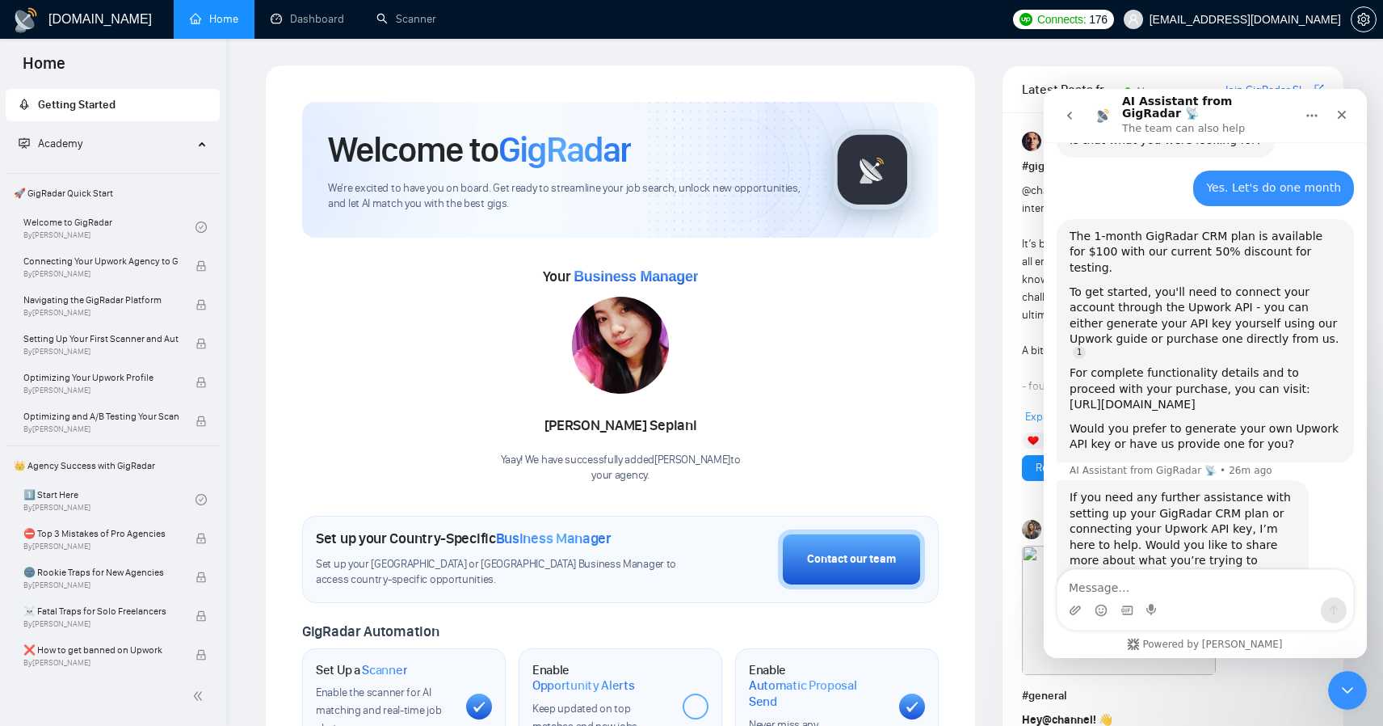  Describe the element at coordinates (1173, 166) in the screenshot. I see `h1: # gigradar-hub` at that location.